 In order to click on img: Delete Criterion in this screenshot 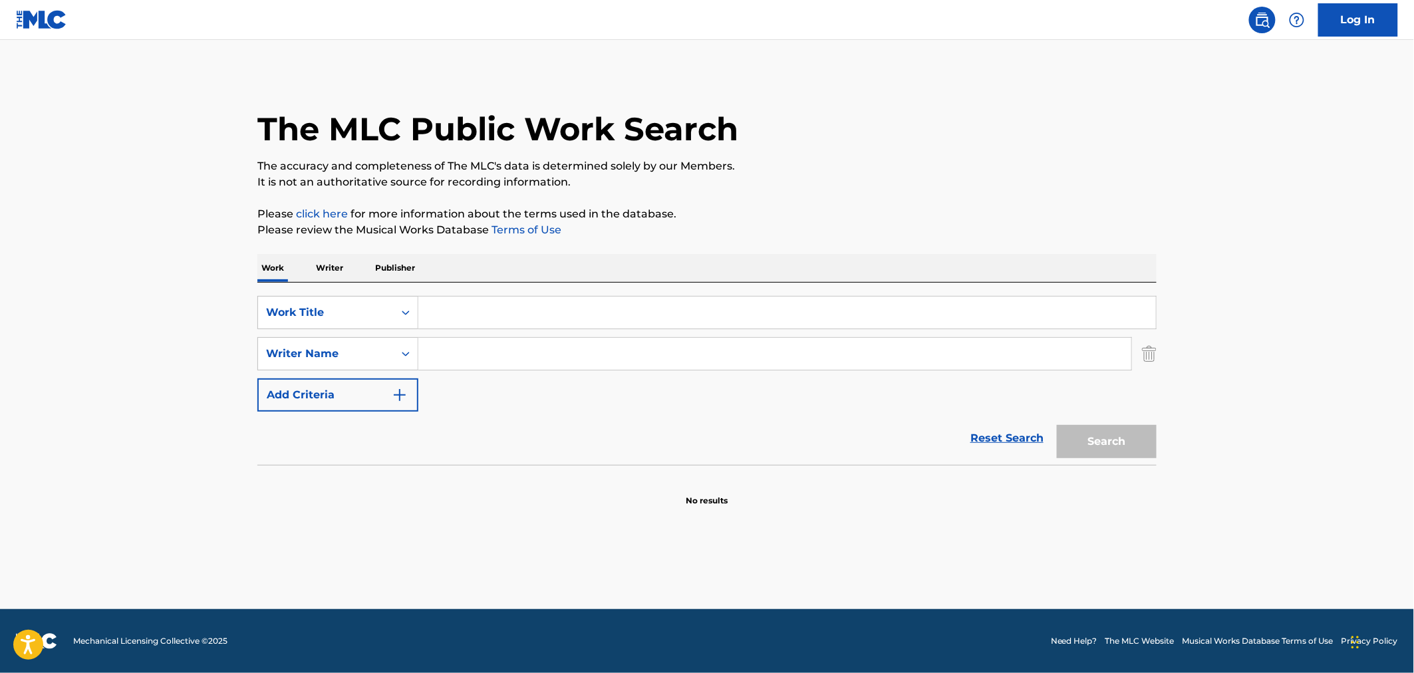, I will do `click(1149, 354)`.